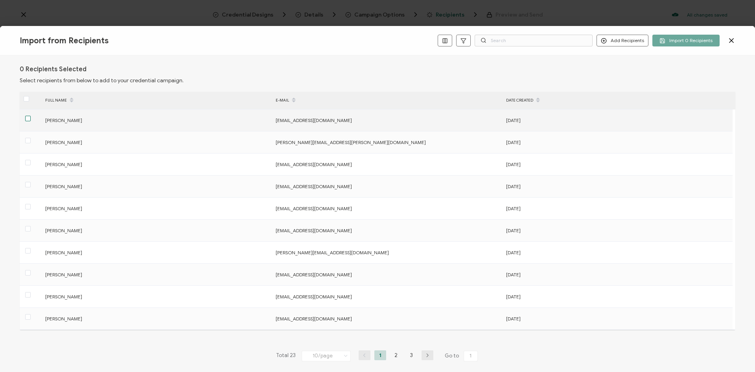 The image size is (755, 372). I want to click on span: Total 23, so click(286, 356).